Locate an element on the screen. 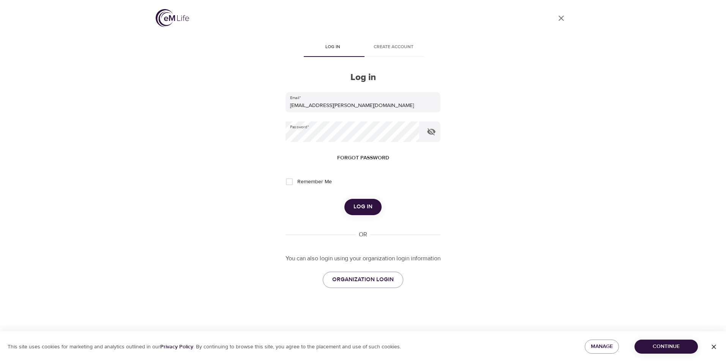 The height and width of the screenshot is (362, 726). img: logo is located at coordinates (172, 18).